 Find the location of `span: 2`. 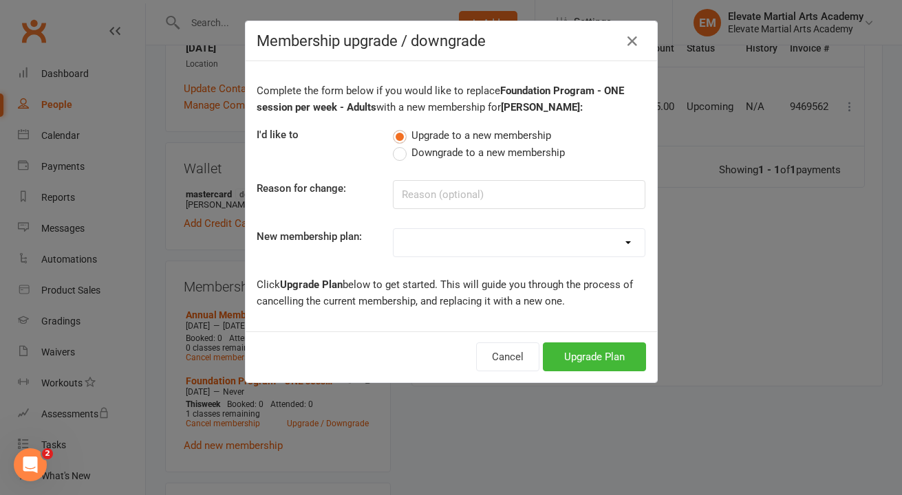

span: 2 is located at coordinates (47, 454).